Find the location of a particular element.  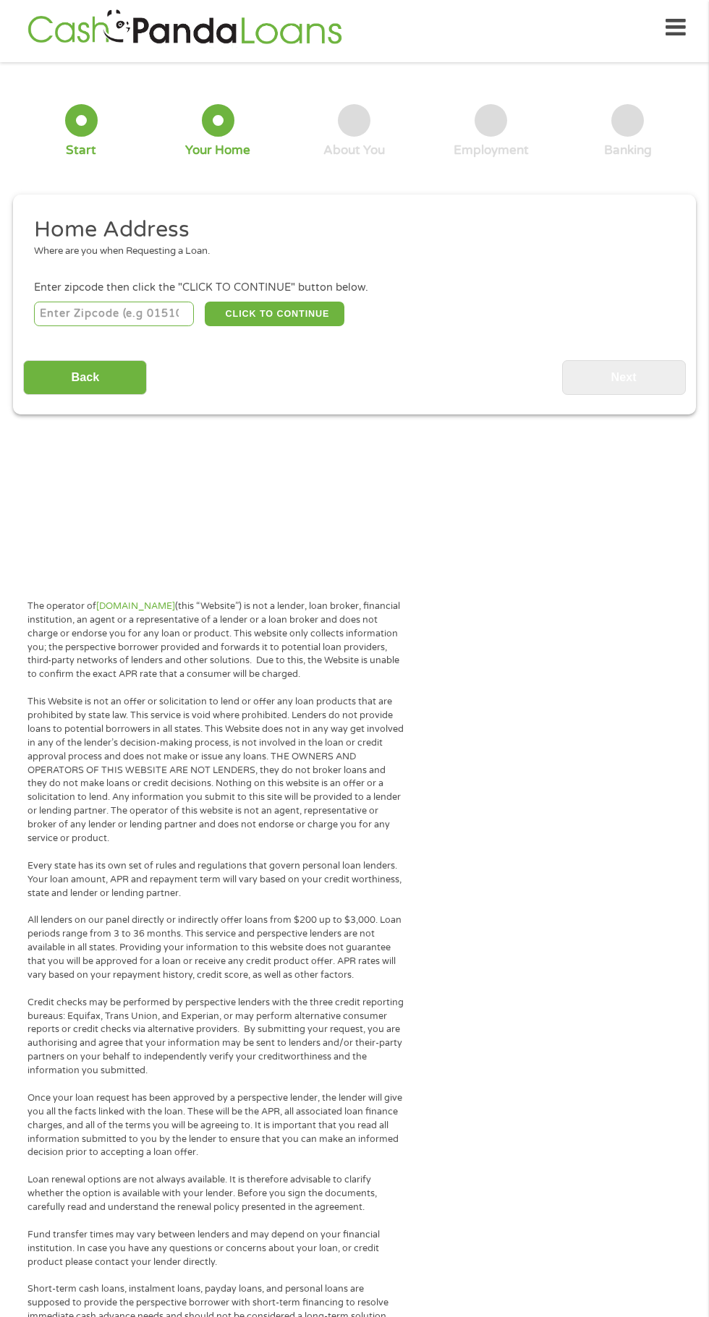

p: This Website is not an offer or solicitation to lend or offer any loan products that are prohibit... is located at coordinates (216, 771).